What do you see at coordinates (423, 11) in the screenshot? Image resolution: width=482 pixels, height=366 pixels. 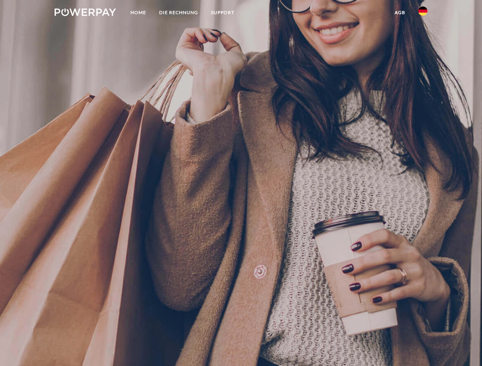 I see `img: de` at bounding box center [423, 11].